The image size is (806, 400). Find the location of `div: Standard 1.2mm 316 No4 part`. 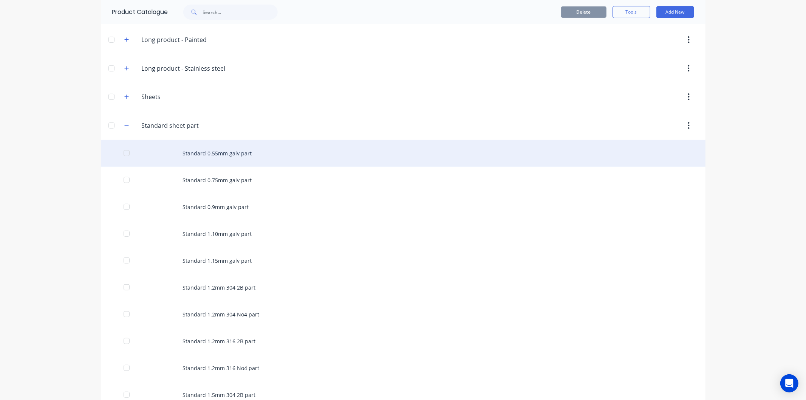

div: Standard 1.2mm 316 No4 part is located at coordinates (403, 368).